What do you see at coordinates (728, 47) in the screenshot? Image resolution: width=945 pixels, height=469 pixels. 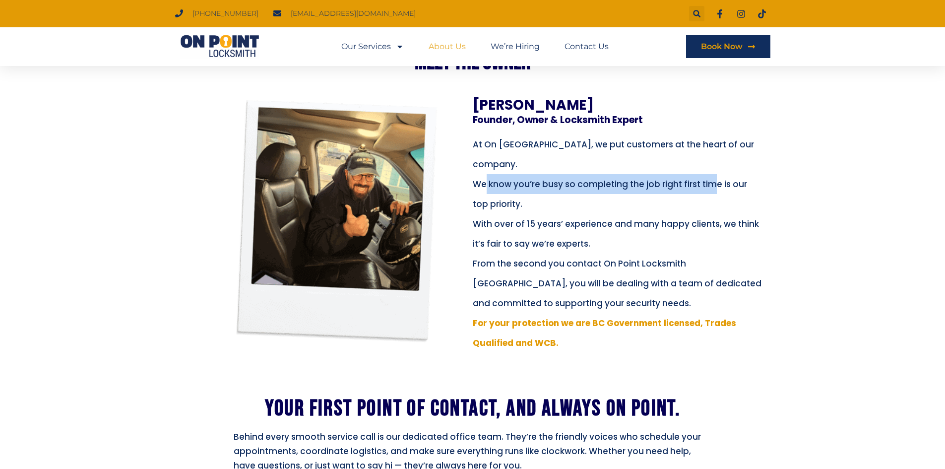 I see `a: Book Now` at bounding box center [728, 47].